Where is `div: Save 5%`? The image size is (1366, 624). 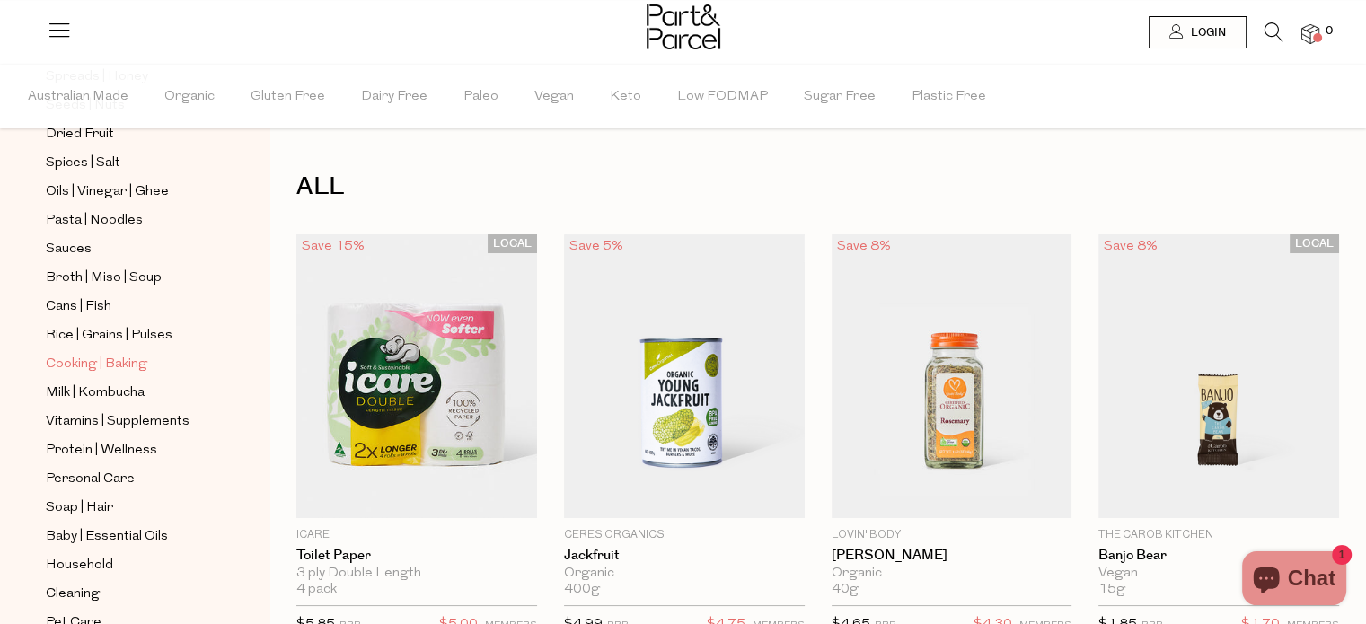
div: Save 5% is located at coordinates (596, 246).